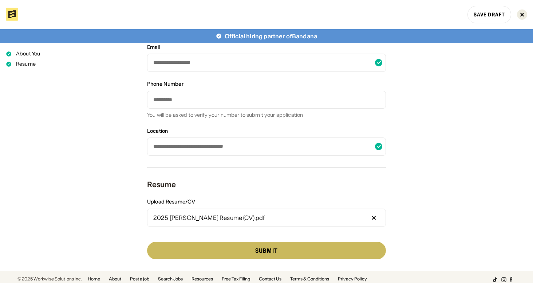 This screenshot has width=533, height=283. What do you see at coordinates (140, 279) in the screenshot?
I see `a: Post a job` at bounding box center [140, 279].